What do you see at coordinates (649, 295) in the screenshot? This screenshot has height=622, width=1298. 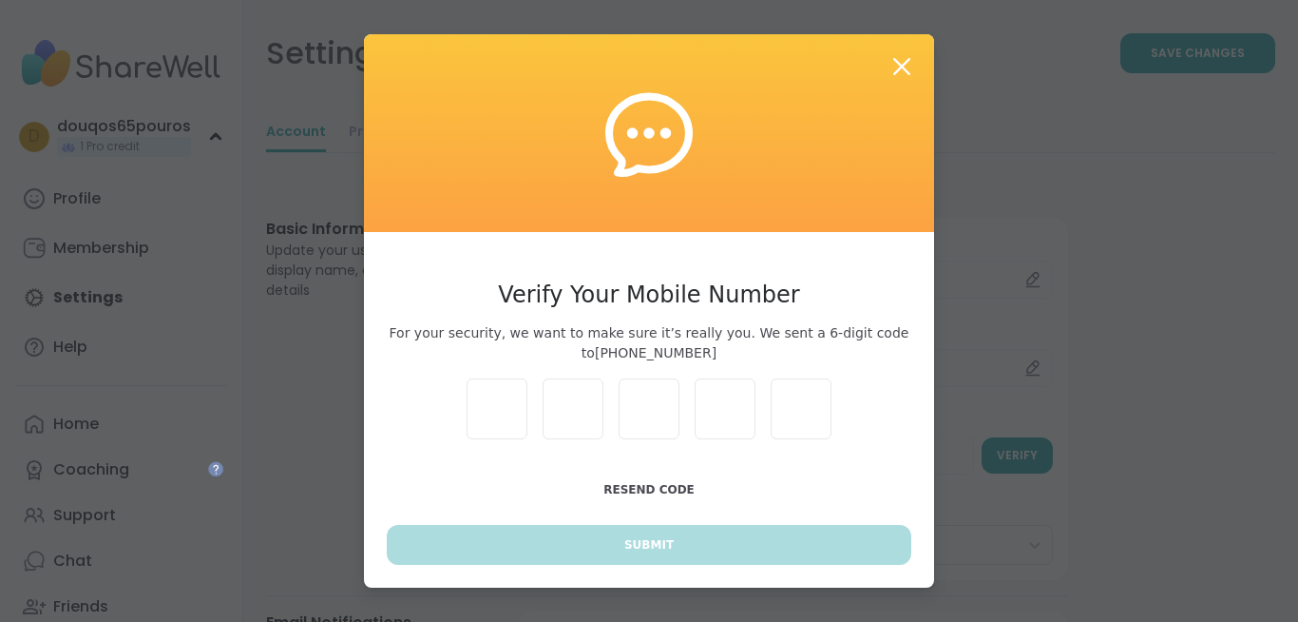 I see `h3: Verify Your Mobile Number` at bounding box center [649, 295].